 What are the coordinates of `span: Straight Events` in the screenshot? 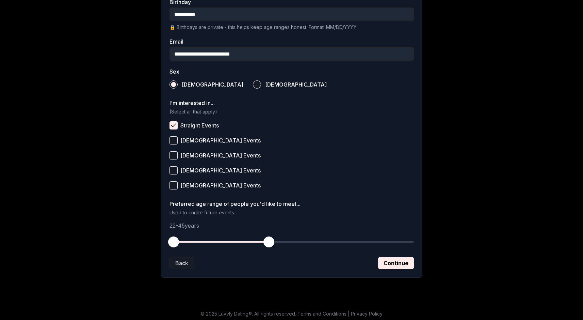 It's located at (200, 125).